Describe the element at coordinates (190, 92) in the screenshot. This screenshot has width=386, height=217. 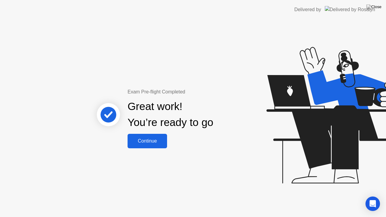
I see `div: Exam Pre-flight Completed` at that location.